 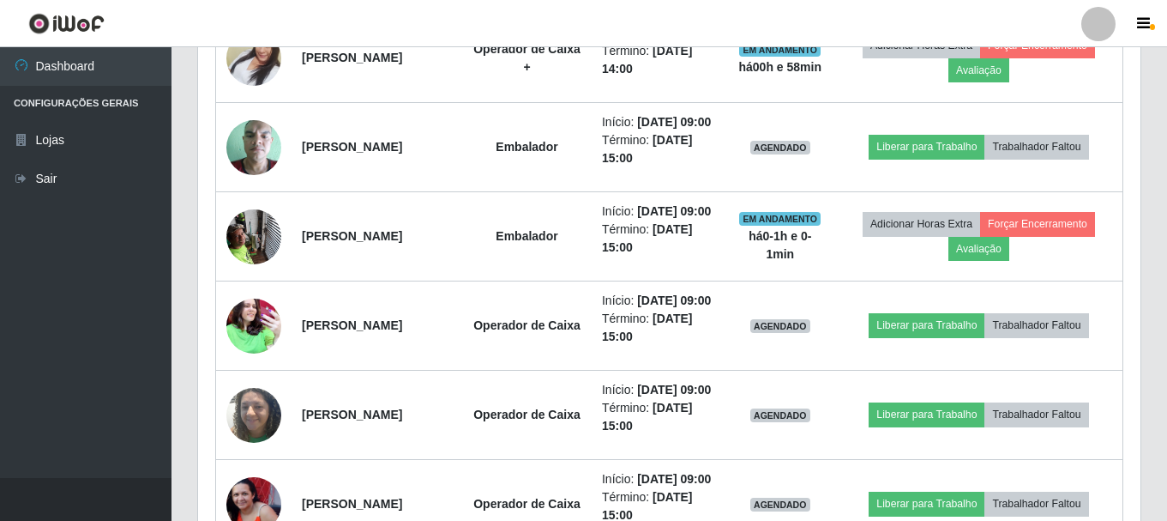 I want to click on img: 1742563763298.jpeg, so click(x=254, y=58).